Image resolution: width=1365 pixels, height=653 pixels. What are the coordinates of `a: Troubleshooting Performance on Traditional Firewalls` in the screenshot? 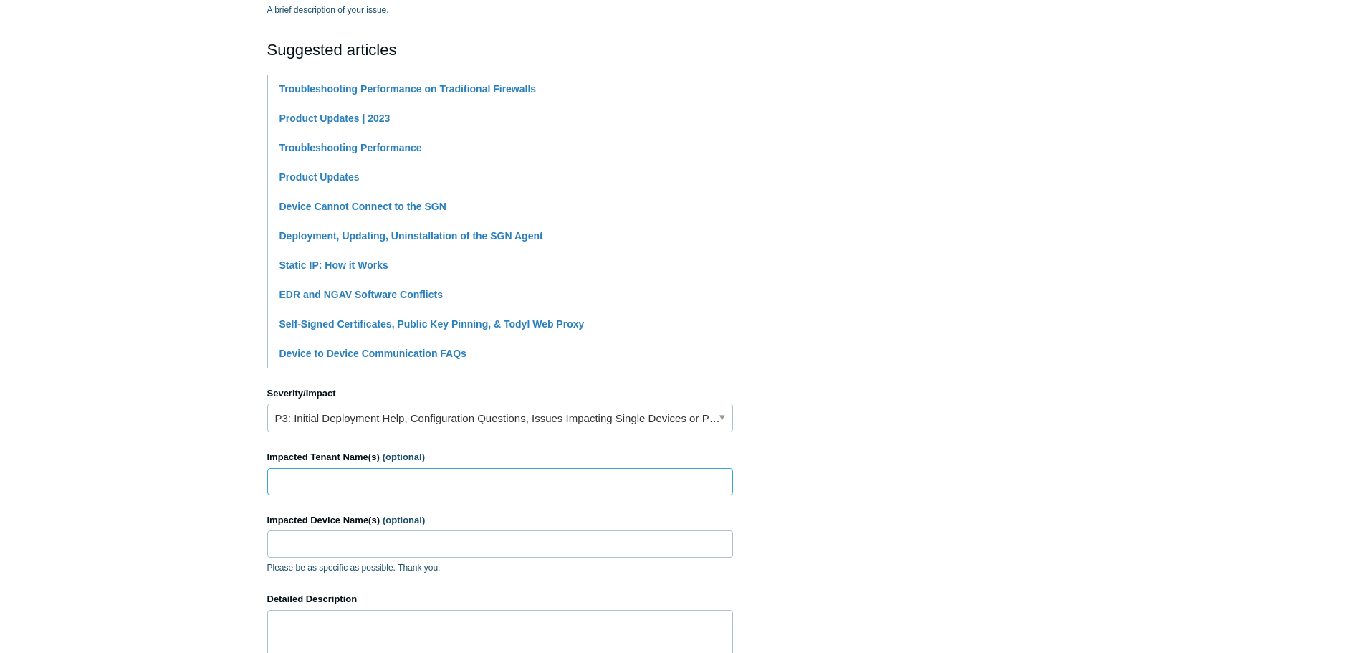 It's located at (408, 89).